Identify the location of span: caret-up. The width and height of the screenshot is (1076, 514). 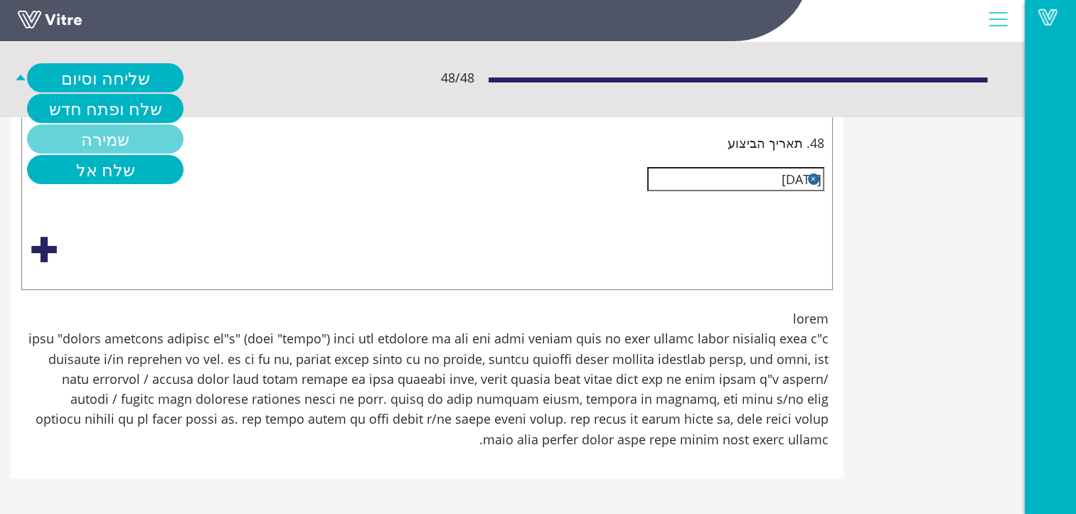
(21, 78).